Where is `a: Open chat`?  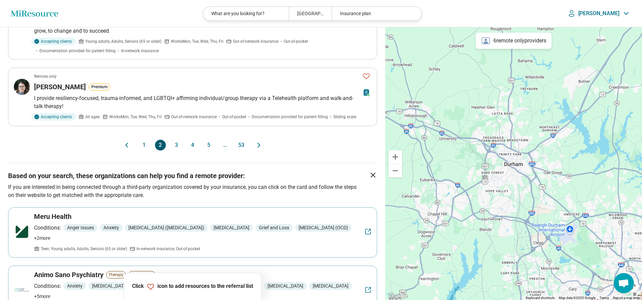
a: Open chat is located at coordinates (623, 283).